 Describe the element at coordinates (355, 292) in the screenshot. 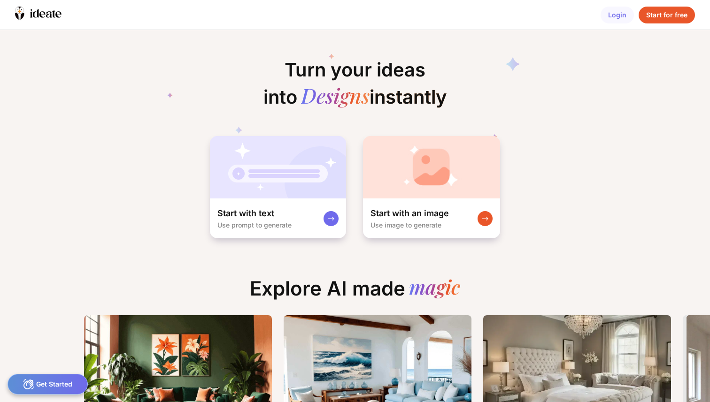

I see `div: Explore AI made` at that location.